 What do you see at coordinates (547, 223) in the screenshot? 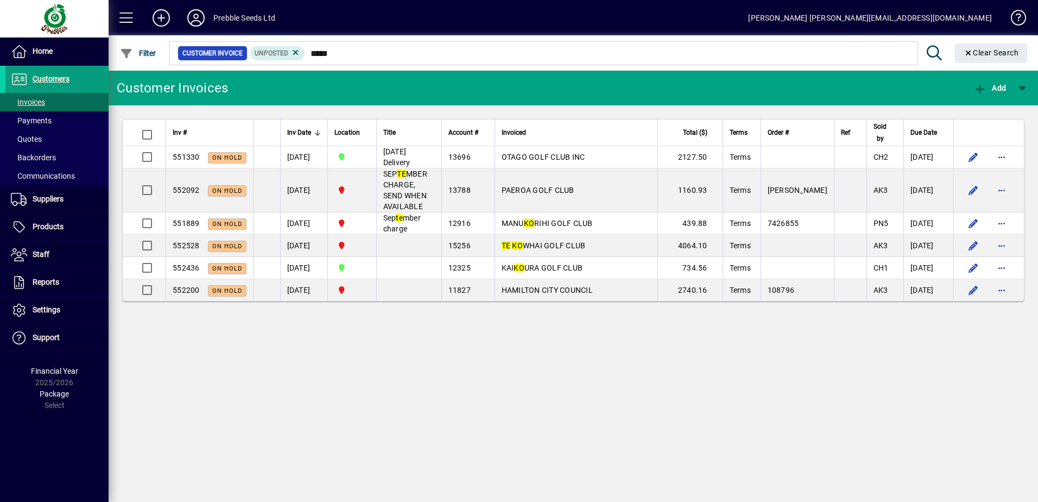
I see `span: MANU RIHI GOLF CLUB` at bounding box center [547, 223].